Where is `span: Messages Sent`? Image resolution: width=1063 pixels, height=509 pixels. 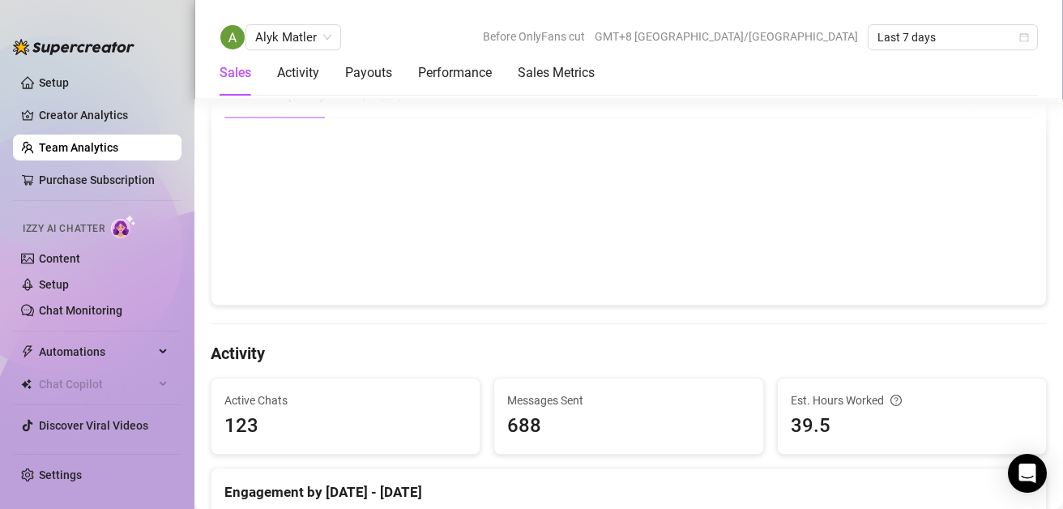
span: Messages Sent is located at coordinates (628, 400).